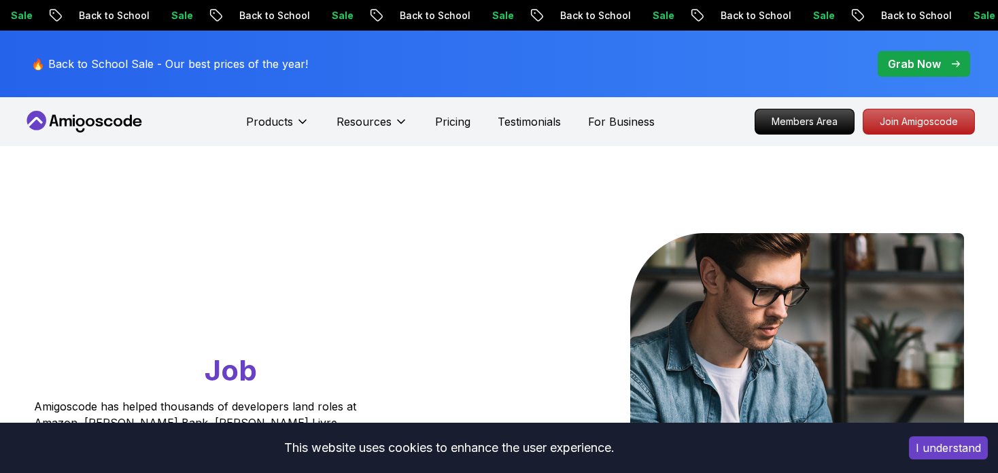 The image size is (998, 473). Describe the element at coordinates (453, 122) in the screenshot. I see `a: Pricing` at that location.